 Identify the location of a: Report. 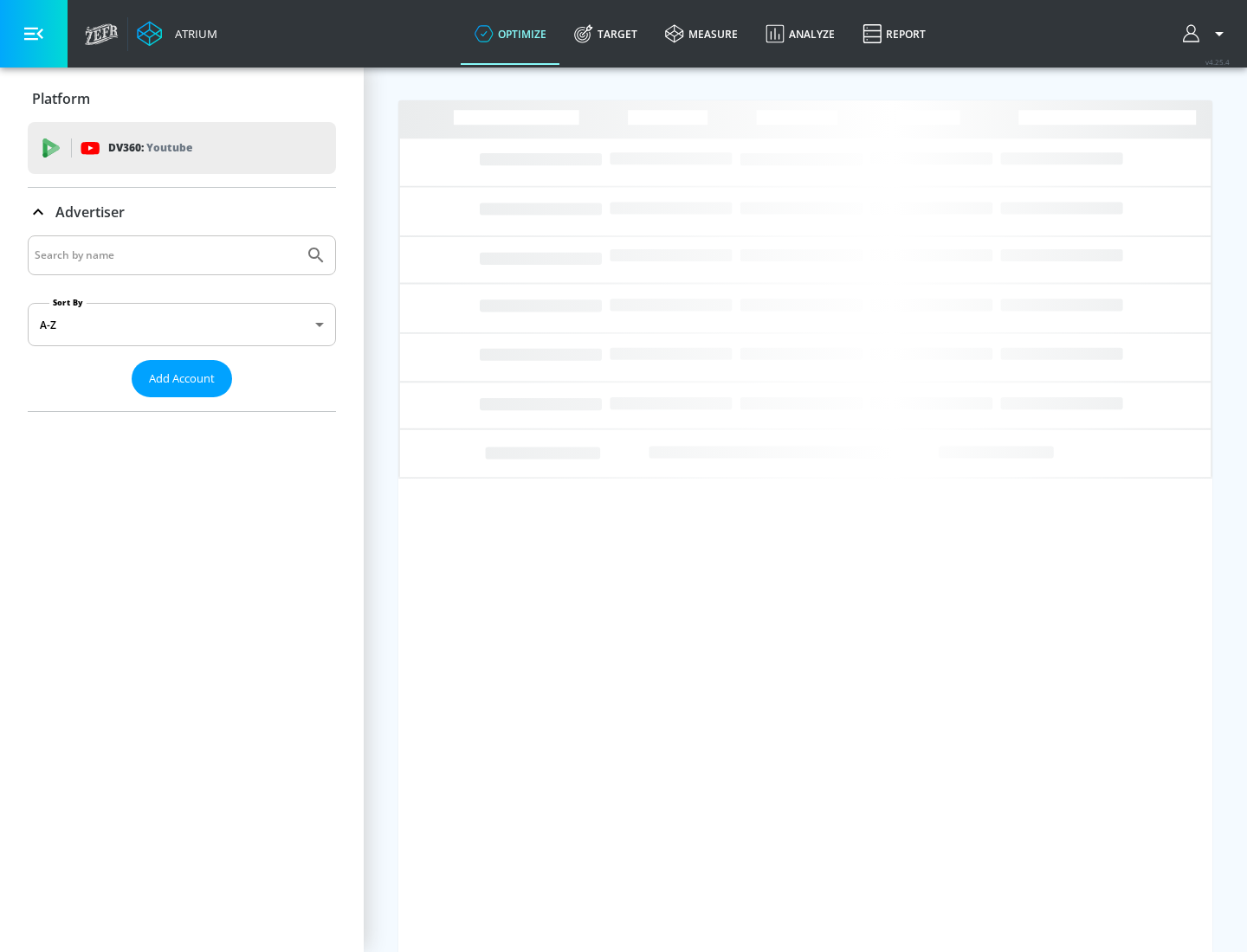
(893, 34).